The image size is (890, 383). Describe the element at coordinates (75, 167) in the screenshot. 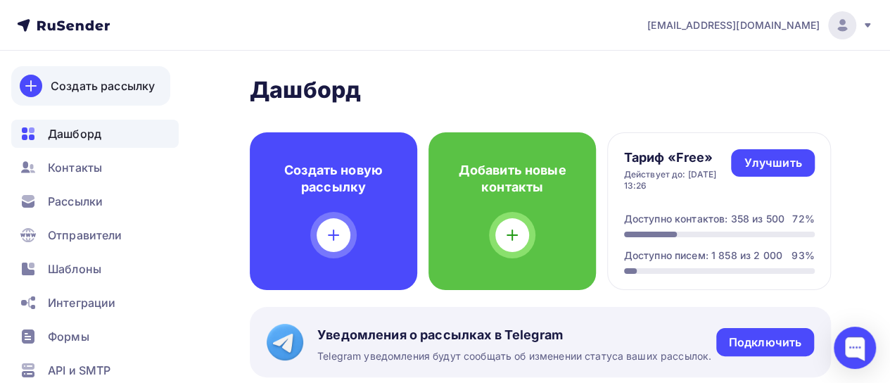

I see `span: Контакты` at that location.